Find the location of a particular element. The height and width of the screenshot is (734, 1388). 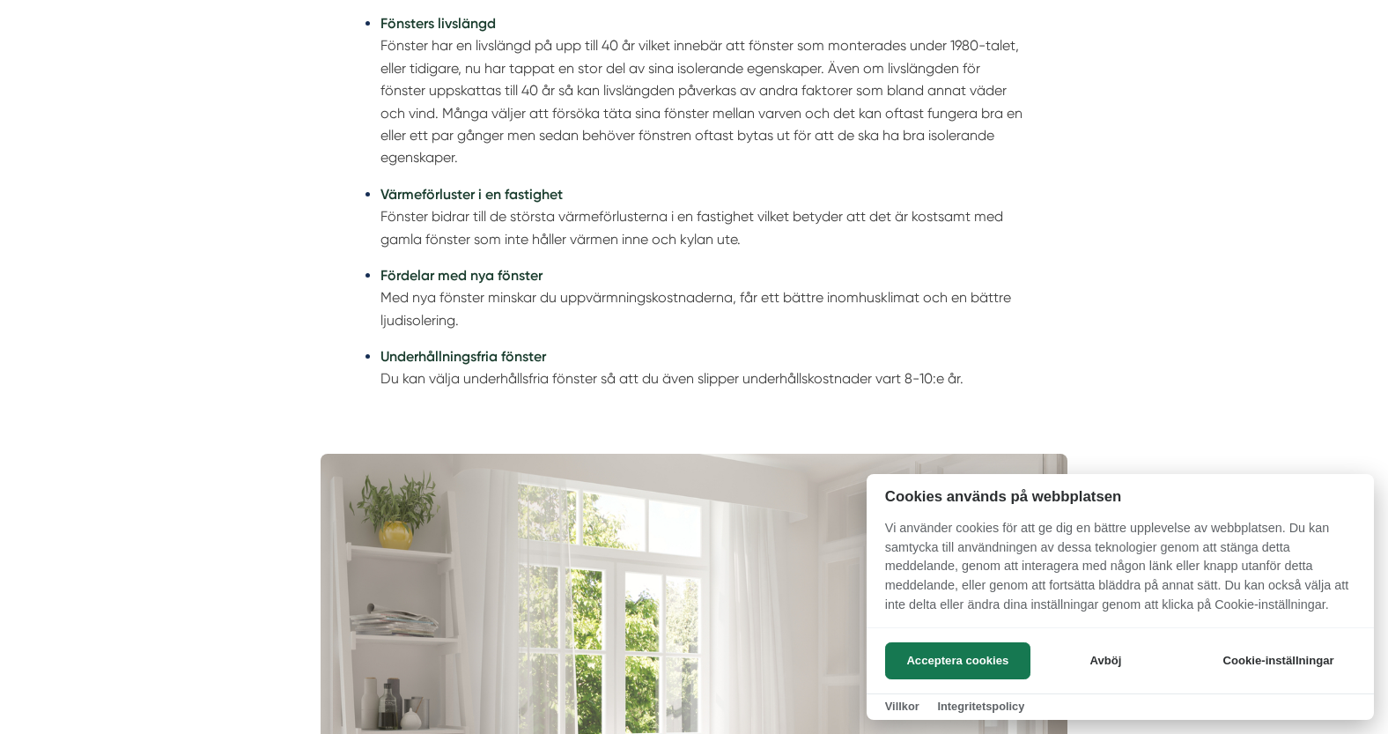

h2: Cookies används på webbplatsen is located at coordinates (1121, 496).